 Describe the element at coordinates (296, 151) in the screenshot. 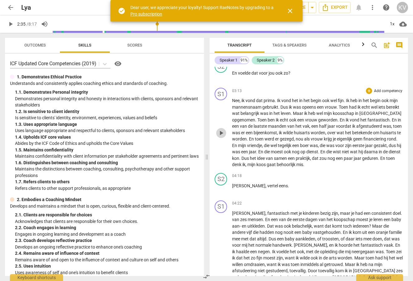

I see `span: nog` at that location.